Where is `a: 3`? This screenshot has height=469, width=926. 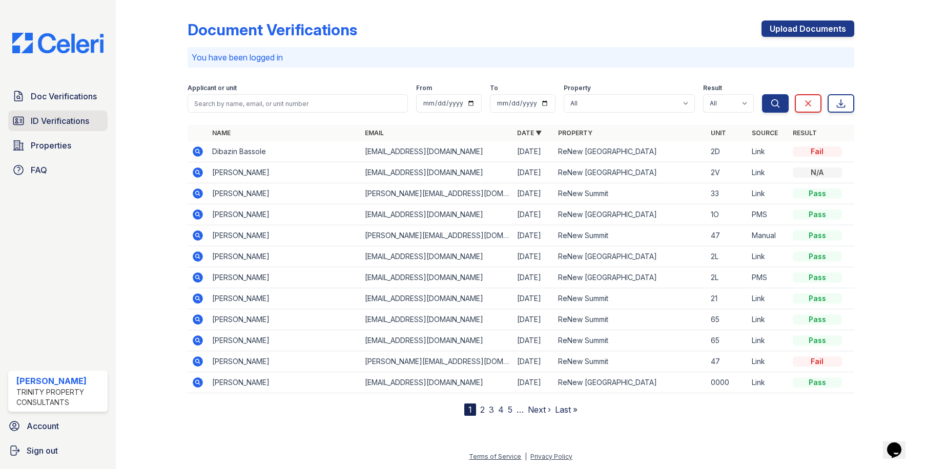 a: 3 is located at coordinates (491, 410).